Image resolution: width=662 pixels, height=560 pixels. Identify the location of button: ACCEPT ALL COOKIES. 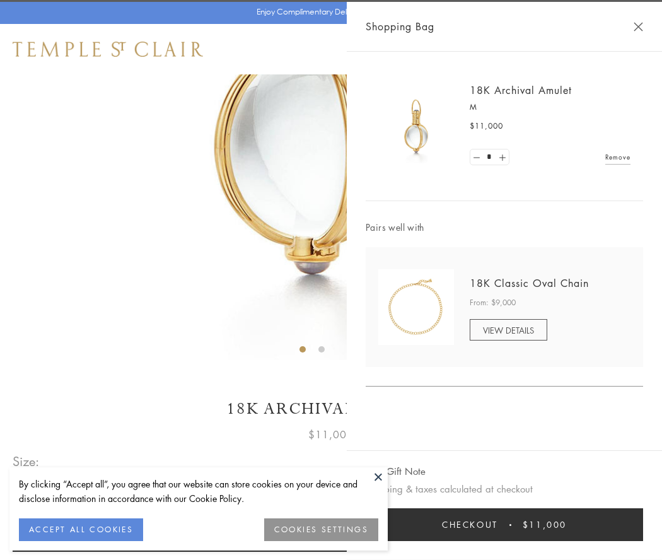
(81, 529).